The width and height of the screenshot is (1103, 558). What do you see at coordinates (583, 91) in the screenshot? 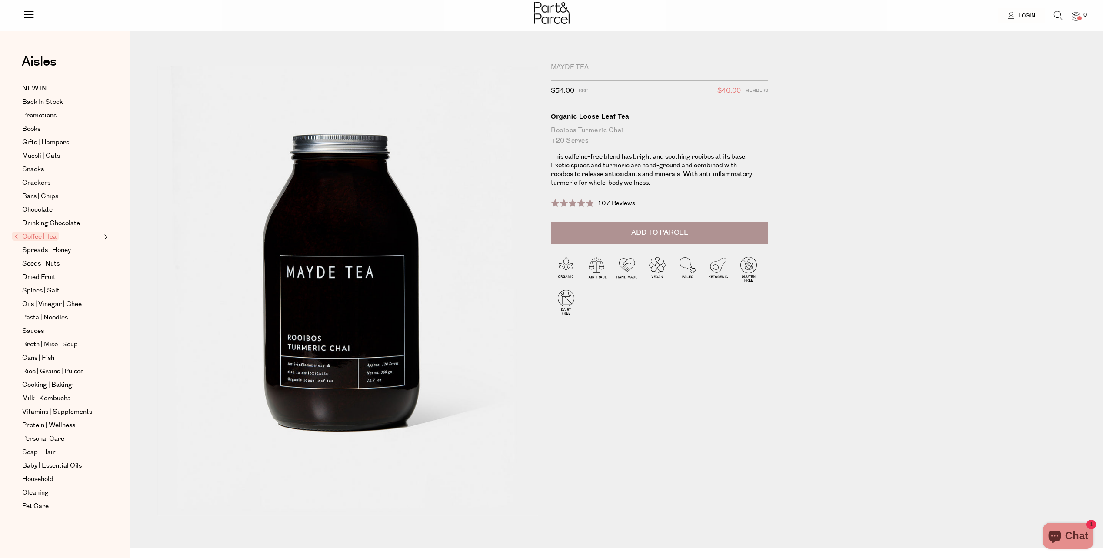
I see `span: RRP` at bounding box center [583, 91].